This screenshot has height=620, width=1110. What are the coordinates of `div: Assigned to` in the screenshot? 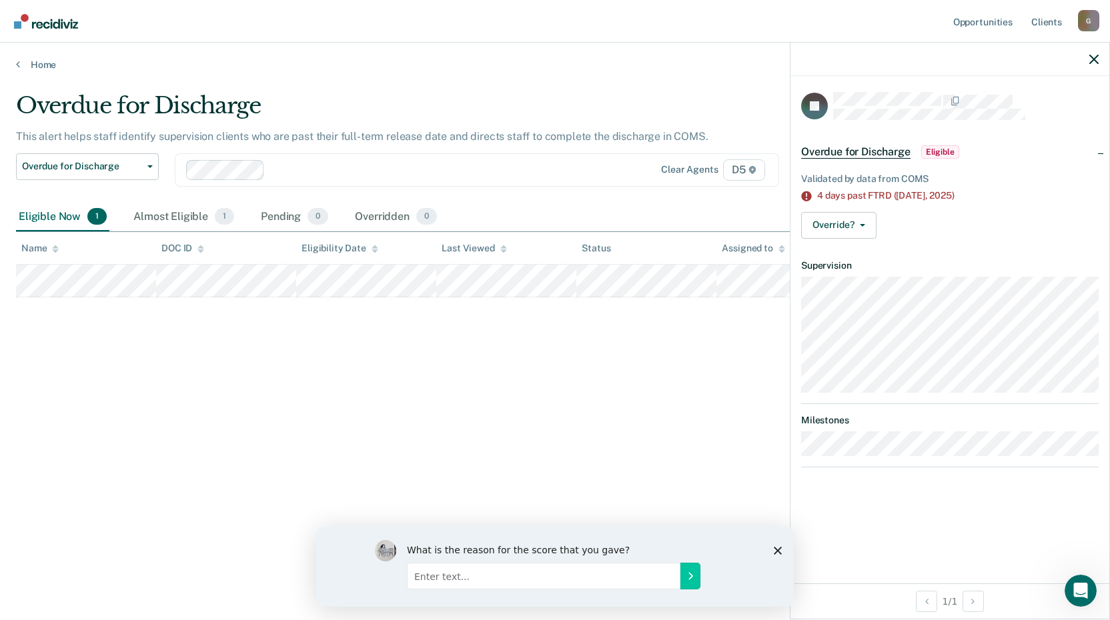 It's located at (753, 248).